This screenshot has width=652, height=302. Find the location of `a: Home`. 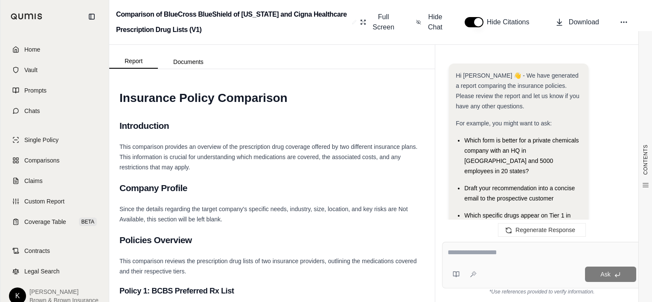

a: Home is located at coordinates (55, 49).